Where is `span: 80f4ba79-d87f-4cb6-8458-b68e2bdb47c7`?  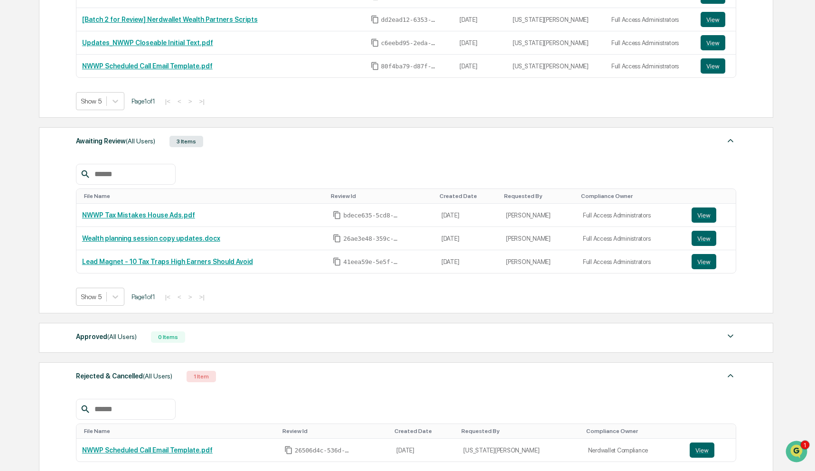
span: 80f4ba79-d87f-4cb6-8458-b68e2bdb47c7 is located at coordinates (410, 66).